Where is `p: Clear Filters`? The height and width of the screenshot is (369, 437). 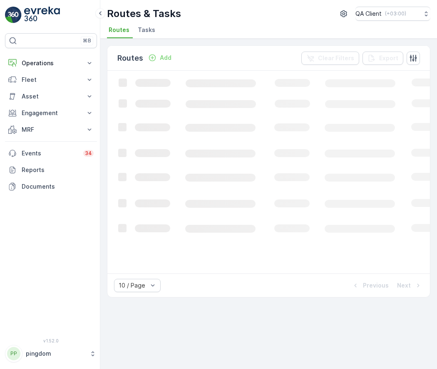
p: Clear Filters is located at coordinates (336, 58).